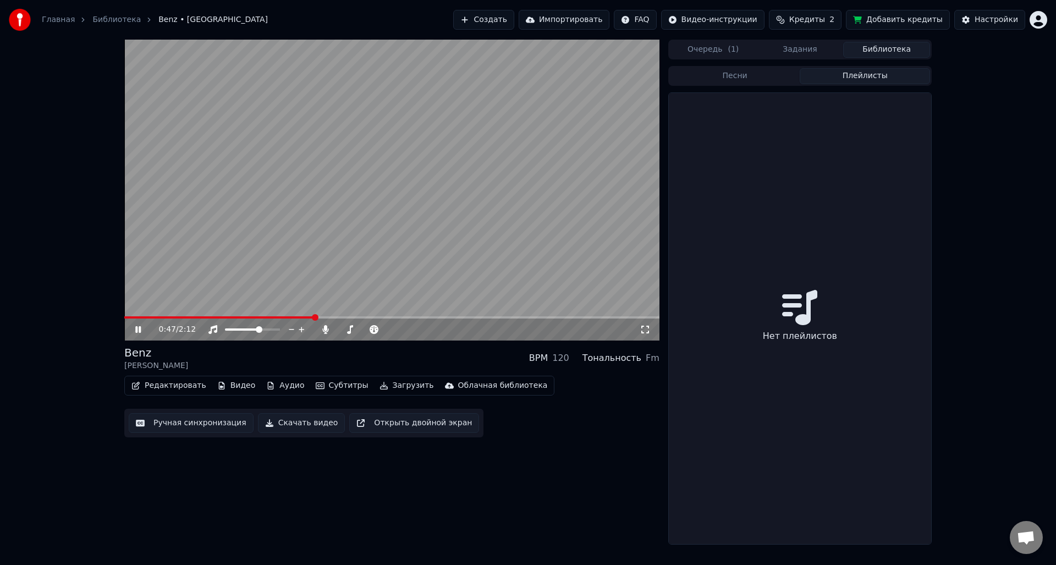  I want to click on button: Очередь, so click(713, 49).